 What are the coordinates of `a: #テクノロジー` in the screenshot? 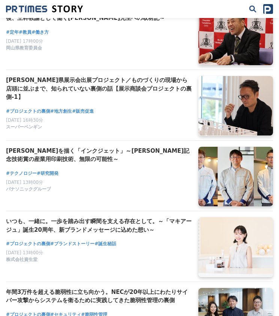 It's located at (21, 173).